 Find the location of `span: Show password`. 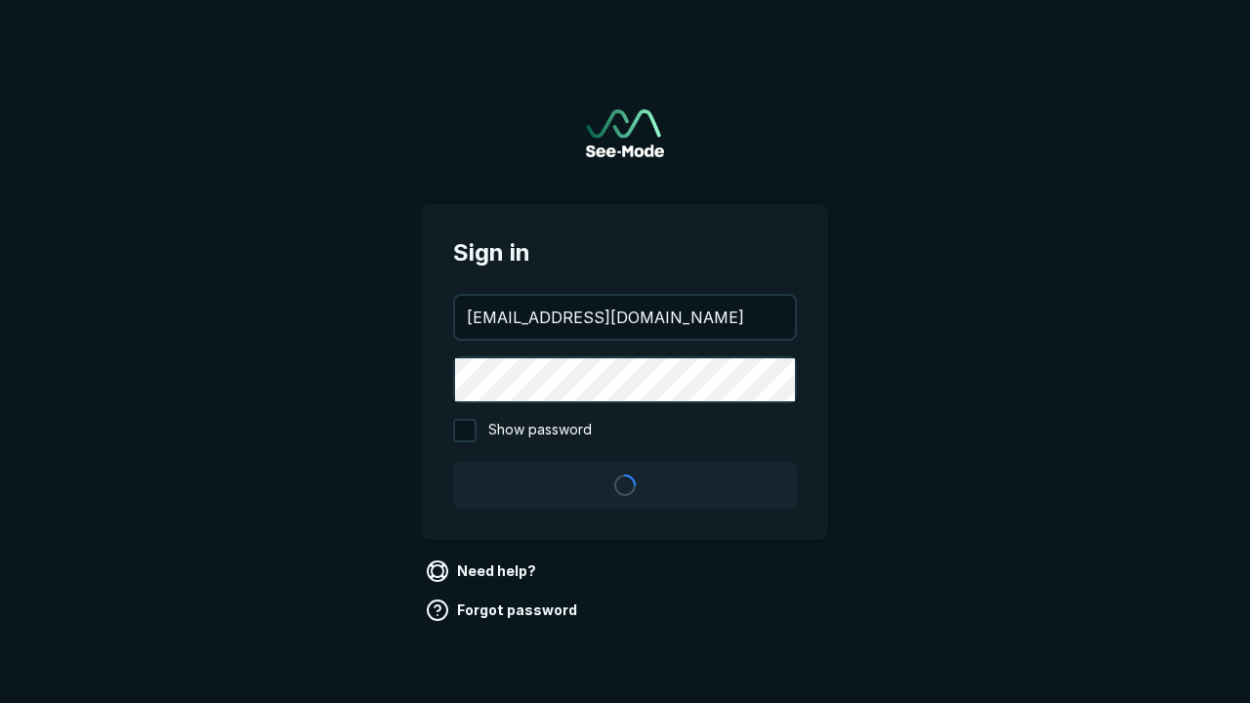

span: Show password is located at coordinates (540, 430).